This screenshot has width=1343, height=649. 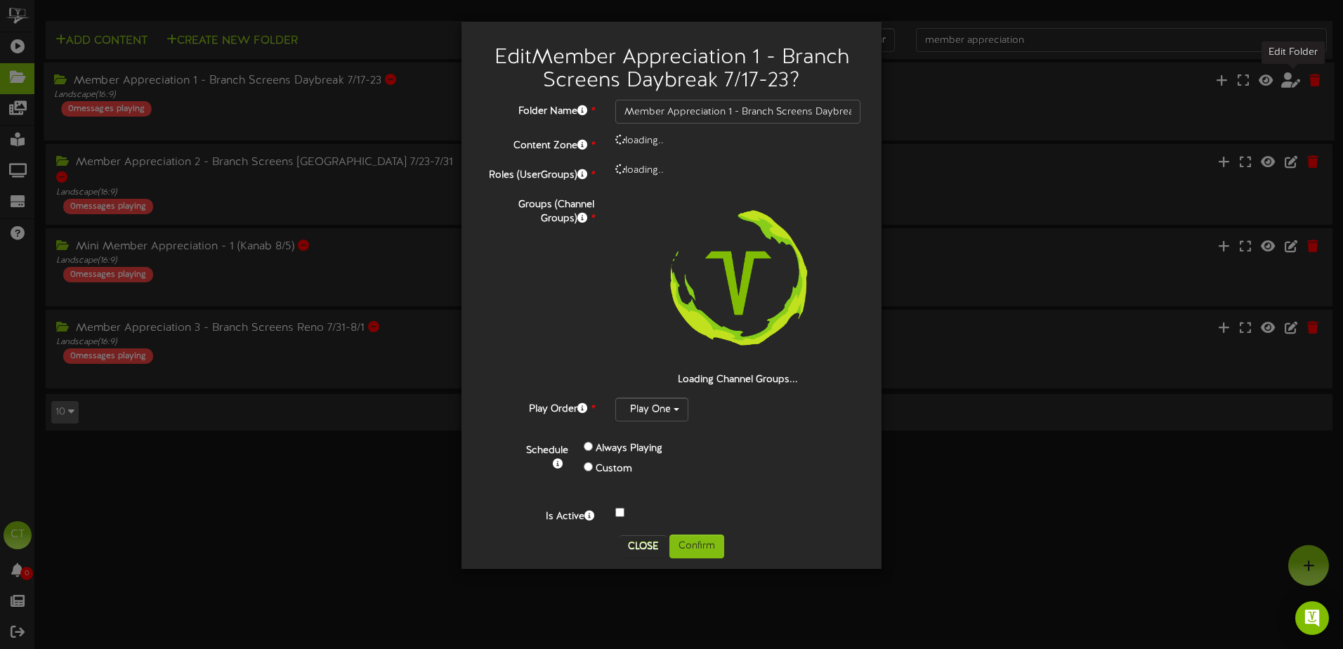 What do you see at coordinates (538, 407) in the screenshot?
I see `label: Play Order` at bounding box center [538, 407].